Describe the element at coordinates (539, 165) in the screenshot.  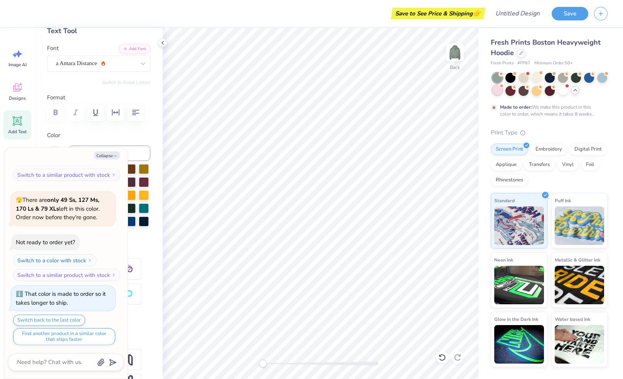
I see `div: Transfers` at that location.